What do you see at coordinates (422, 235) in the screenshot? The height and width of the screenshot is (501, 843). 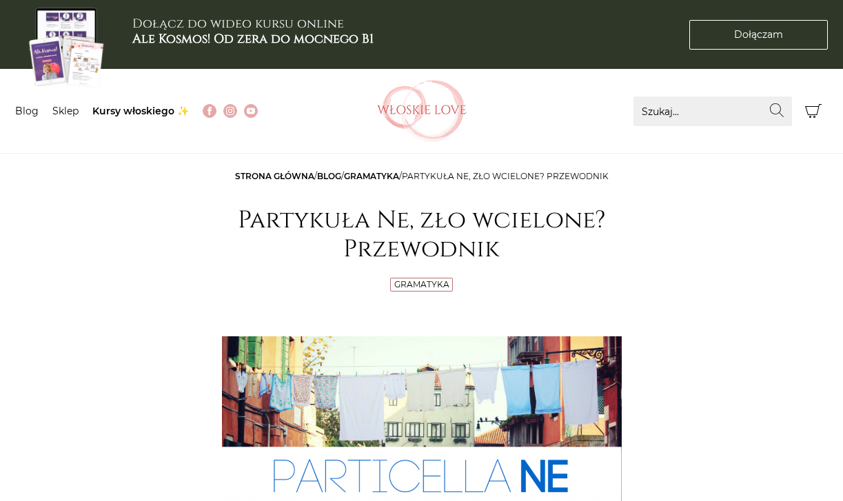 I see `h1: Partykuła Ne, zło wcielone? Przewodnik` at bounding box center [422, 235].